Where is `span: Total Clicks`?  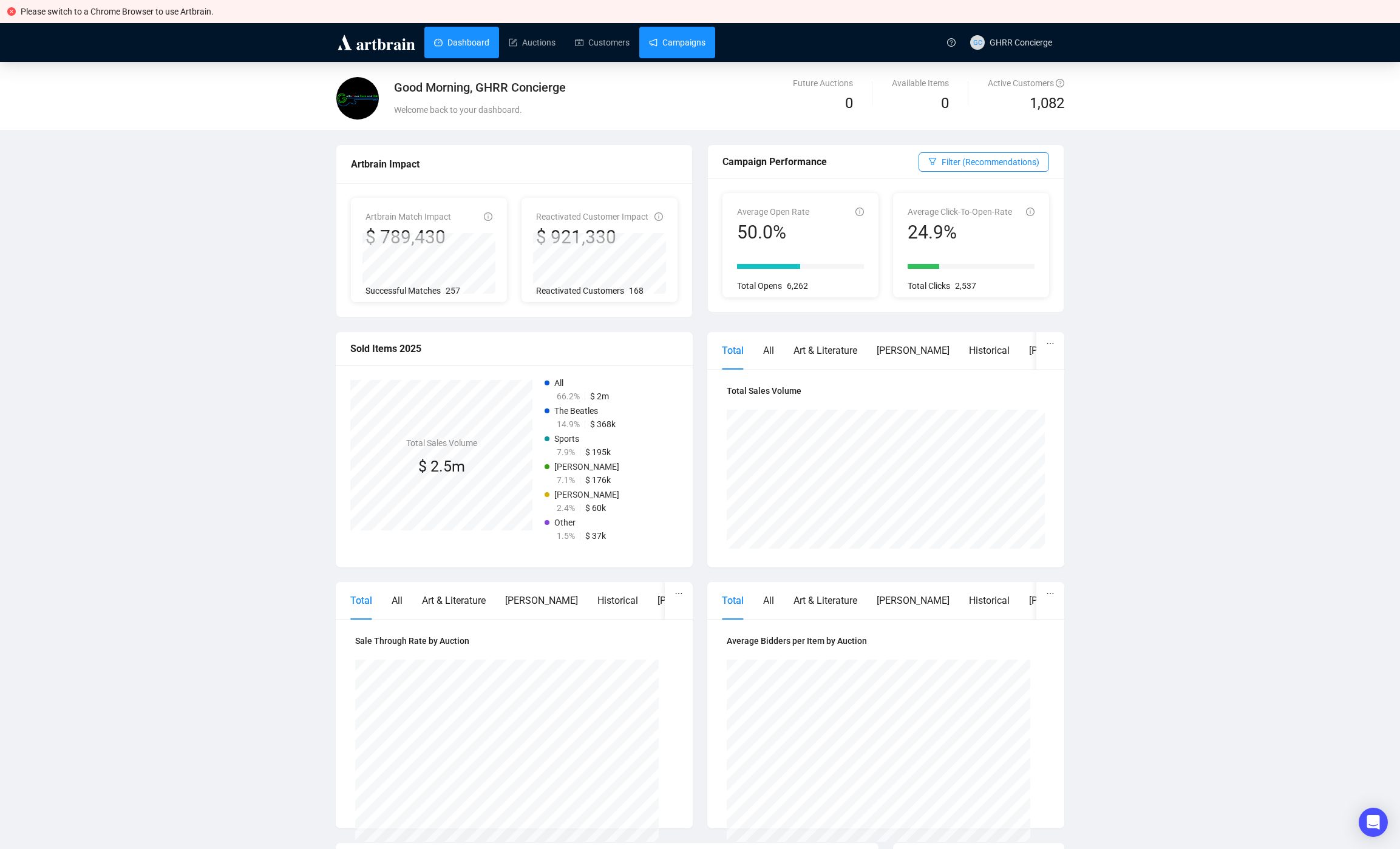
span: Total Clicks is located at coordinates (929, 286).